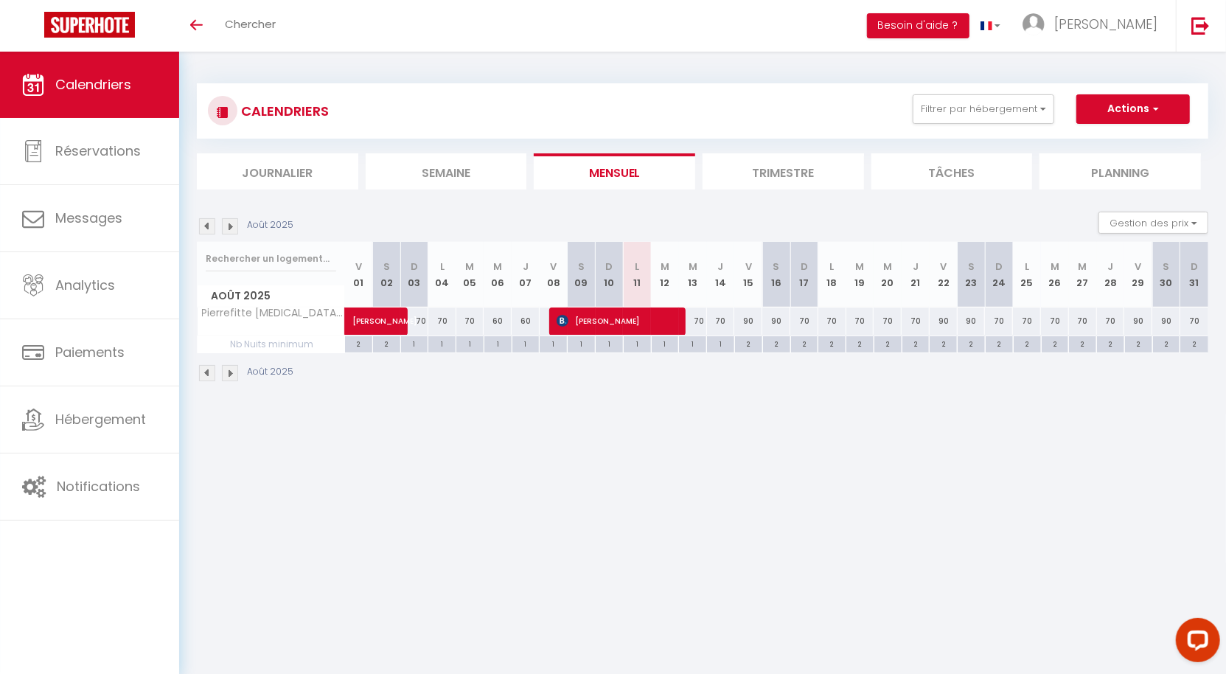 The height and width of the screenshot is (674, 1226). Describe the element at coordinates (971, 274) in the screenshot. I see `th: 23` at that location.